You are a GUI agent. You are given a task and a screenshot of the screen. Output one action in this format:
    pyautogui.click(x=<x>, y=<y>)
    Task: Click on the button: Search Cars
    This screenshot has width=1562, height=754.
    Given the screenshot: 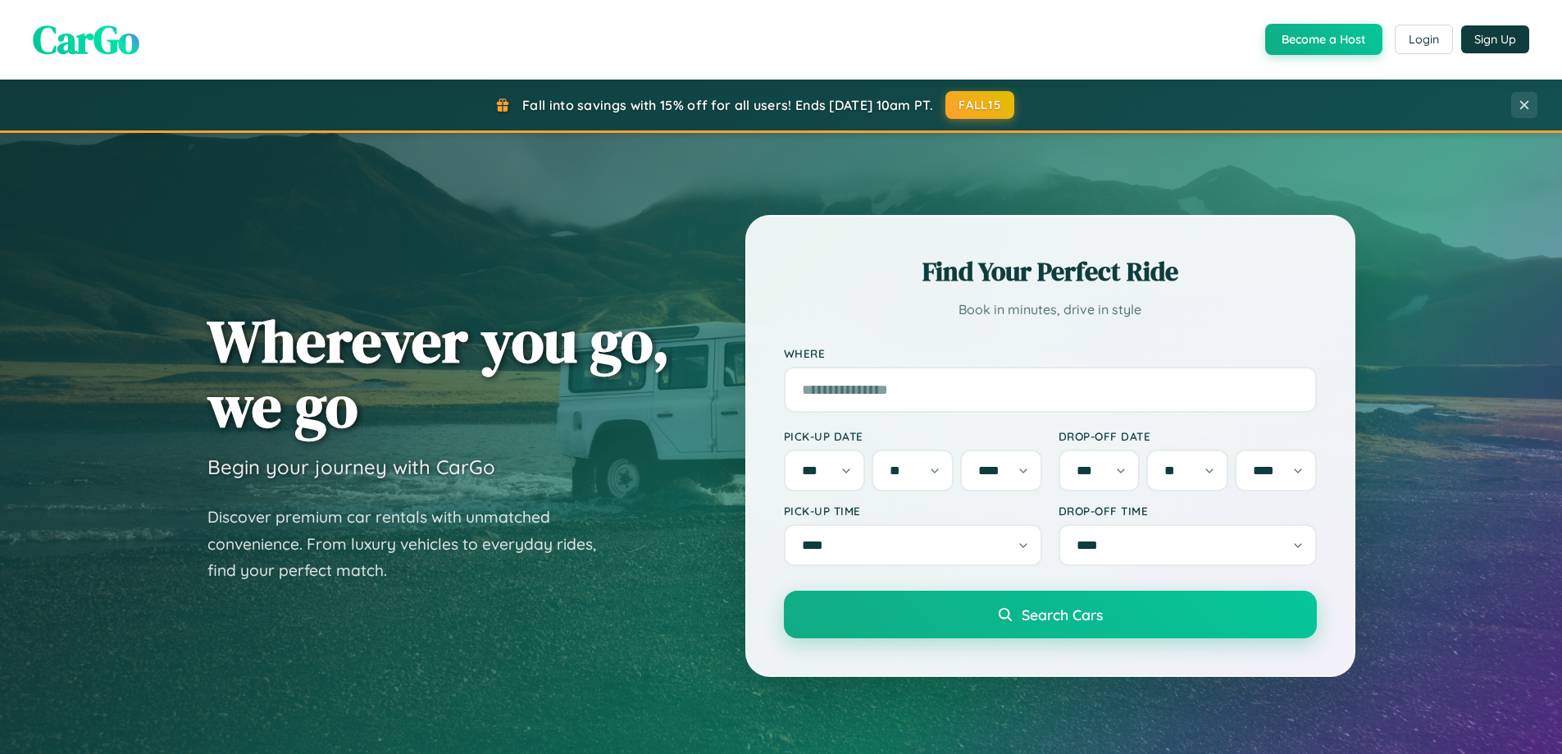 What is the action you would take?
    pyautogui.click(x=1051, y=614)
    